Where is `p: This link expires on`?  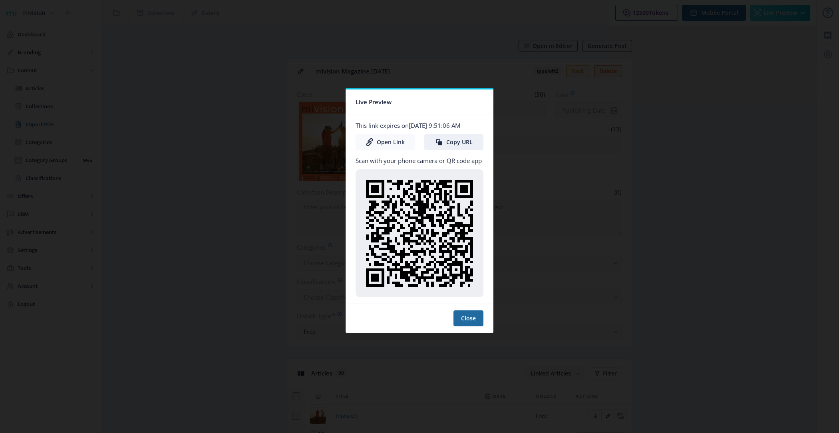 p: This link expires on is located at coordinates (420, 125).